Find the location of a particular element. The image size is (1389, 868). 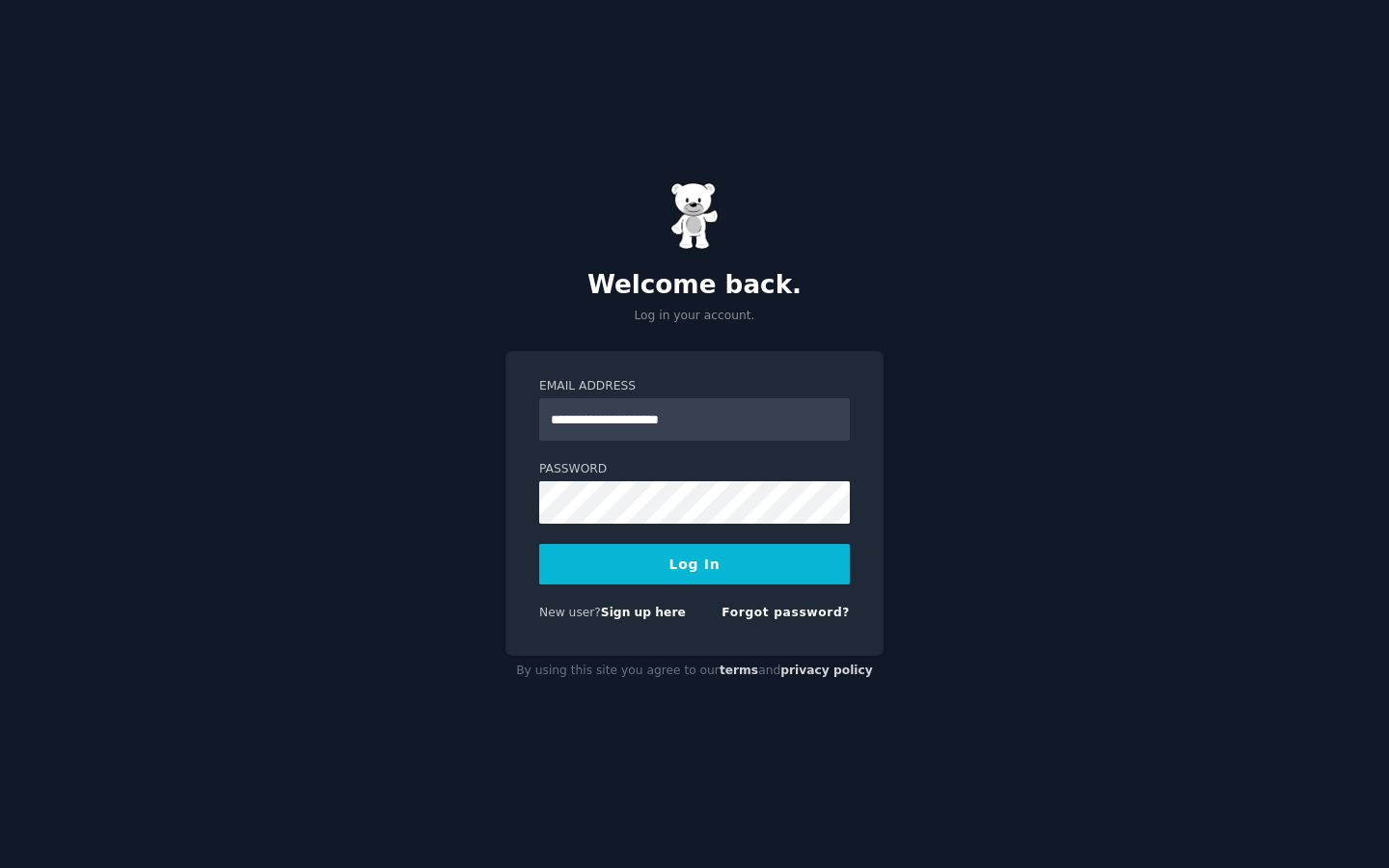

p: Log in your account. is located at coordinates (694, 317).